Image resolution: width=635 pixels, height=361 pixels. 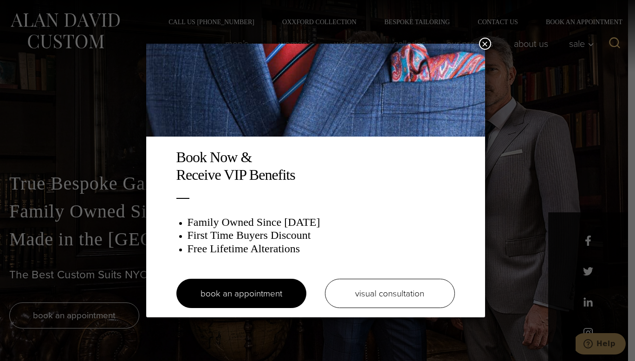 What do you see at coordinates (321, 248) in the screenshot?
I see `h3: Free Lifetime Alterations` at bounding box center [321, 248].